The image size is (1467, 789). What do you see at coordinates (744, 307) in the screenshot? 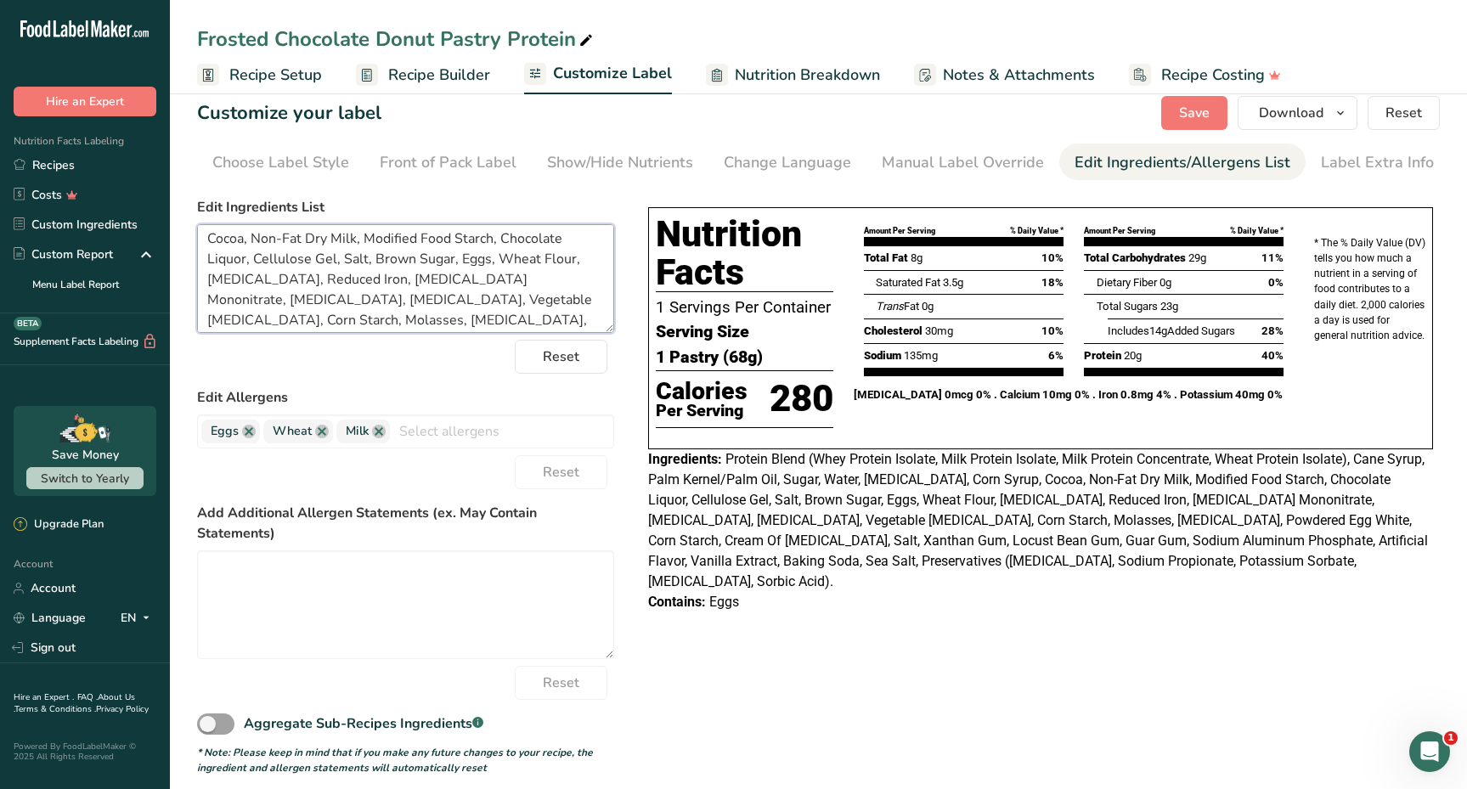
I see `p: 1 Servings Per Container` at bounding box center [744, 307].